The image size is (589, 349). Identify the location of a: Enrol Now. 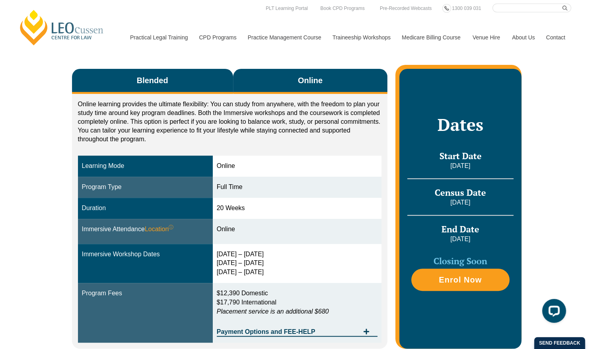
(460, 279).